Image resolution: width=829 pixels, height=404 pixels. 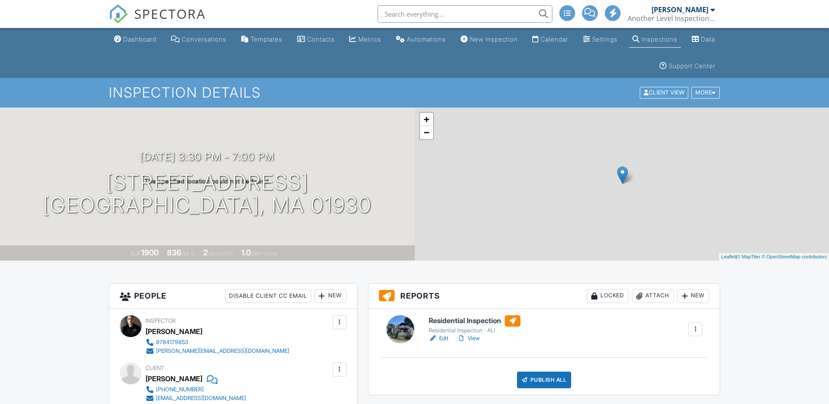 I want to click on div: Residential Inspection - ALI, so click(x=475, y=331).